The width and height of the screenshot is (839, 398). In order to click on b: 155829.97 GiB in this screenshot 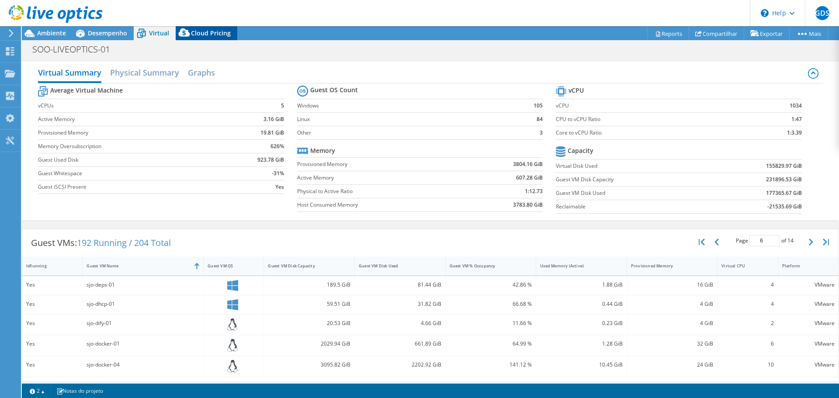, I will do `click(784, 166)`.